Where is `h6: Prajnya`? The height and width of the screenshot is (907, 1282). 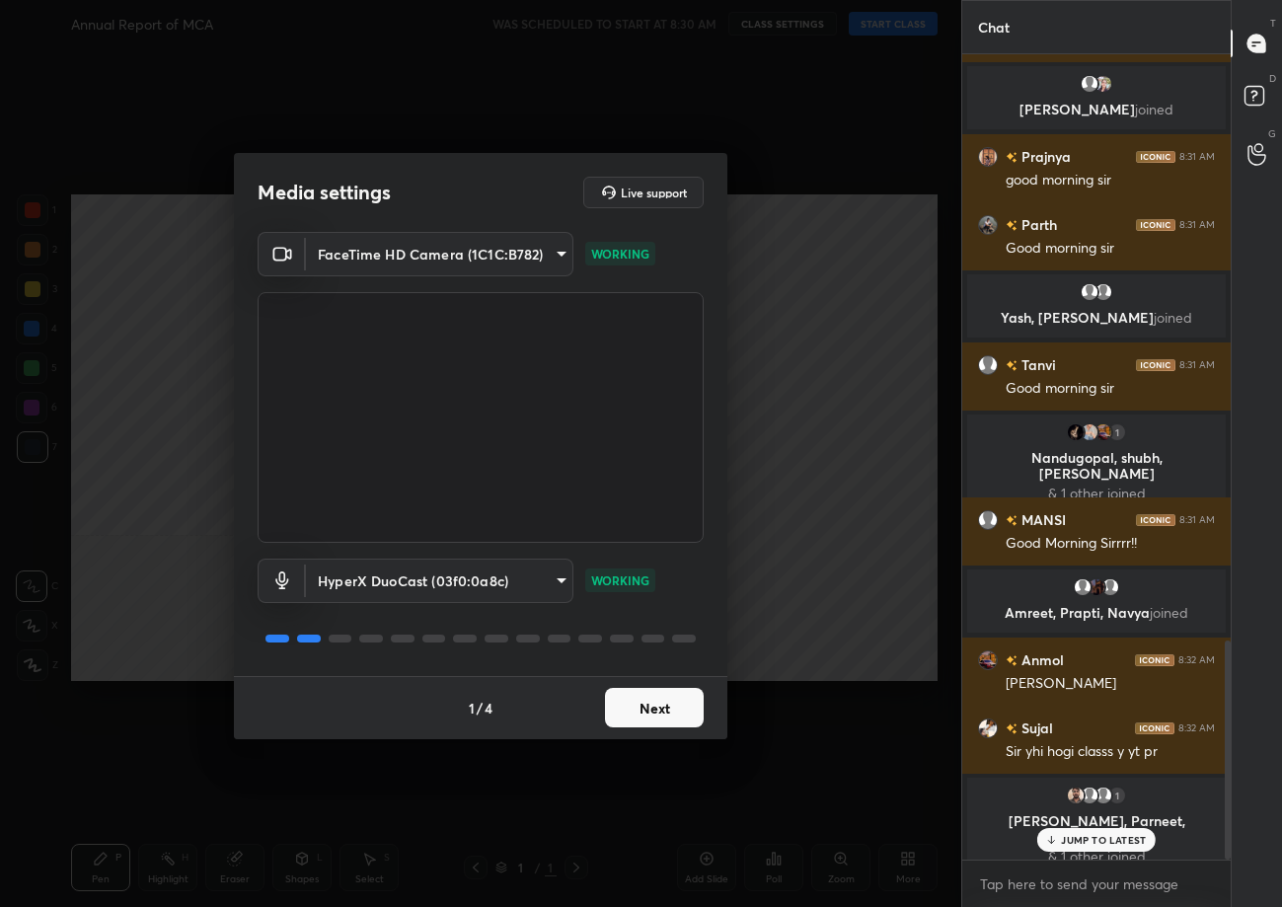
h6: Prajnya is located at coordinates (1044, 156).